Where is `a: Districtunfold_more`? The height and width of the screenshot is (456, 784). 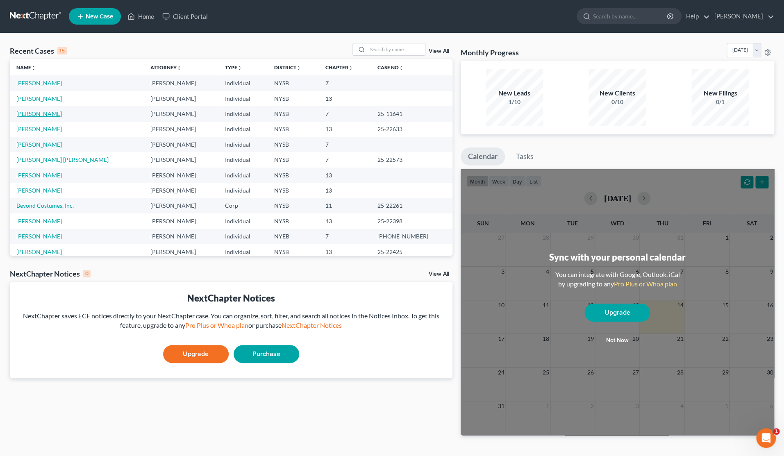
a: Districtunfold_more is located at coordinates (288, 67).